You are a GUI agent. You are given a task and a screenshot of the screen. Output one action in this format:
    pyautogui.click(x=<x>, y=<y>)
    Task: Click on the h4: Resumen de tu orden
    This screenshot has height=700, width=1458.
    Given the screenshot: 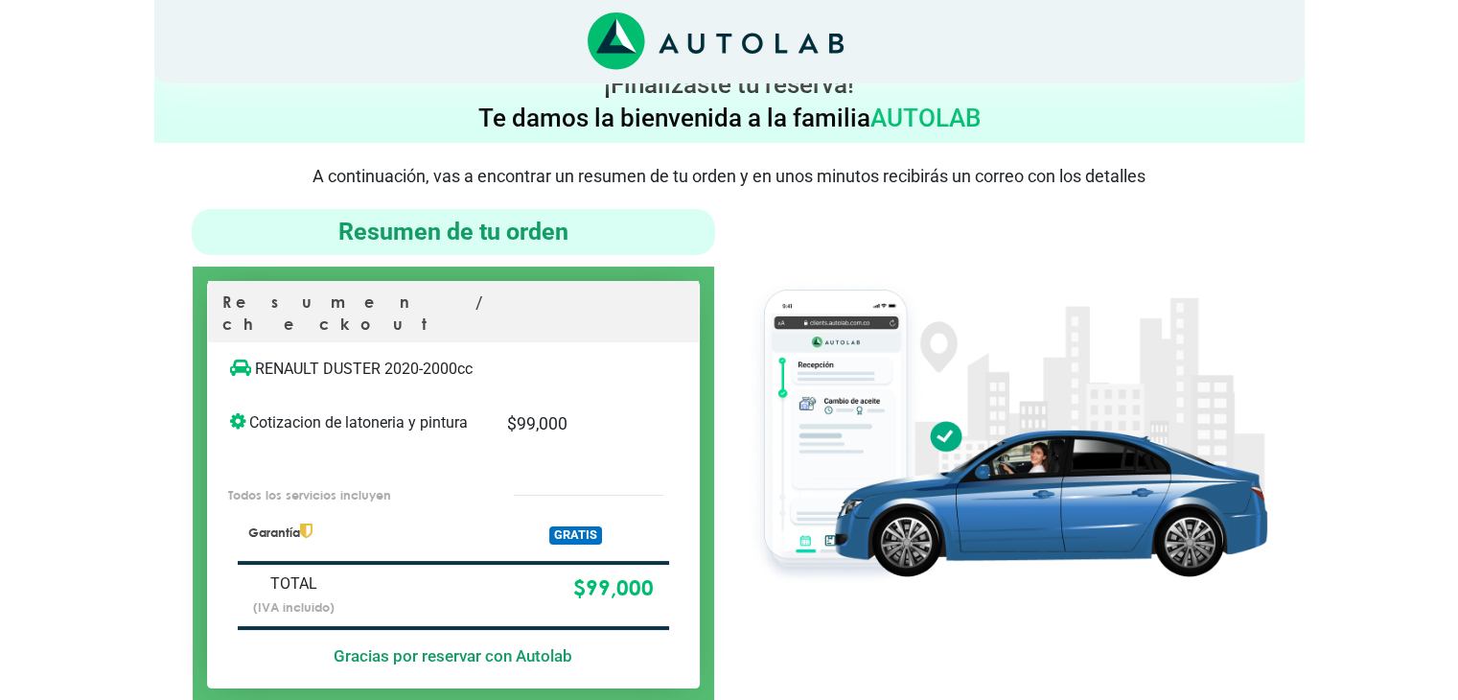 What is the action you would take?
    pyautogui.click(x=454, y=232)
    